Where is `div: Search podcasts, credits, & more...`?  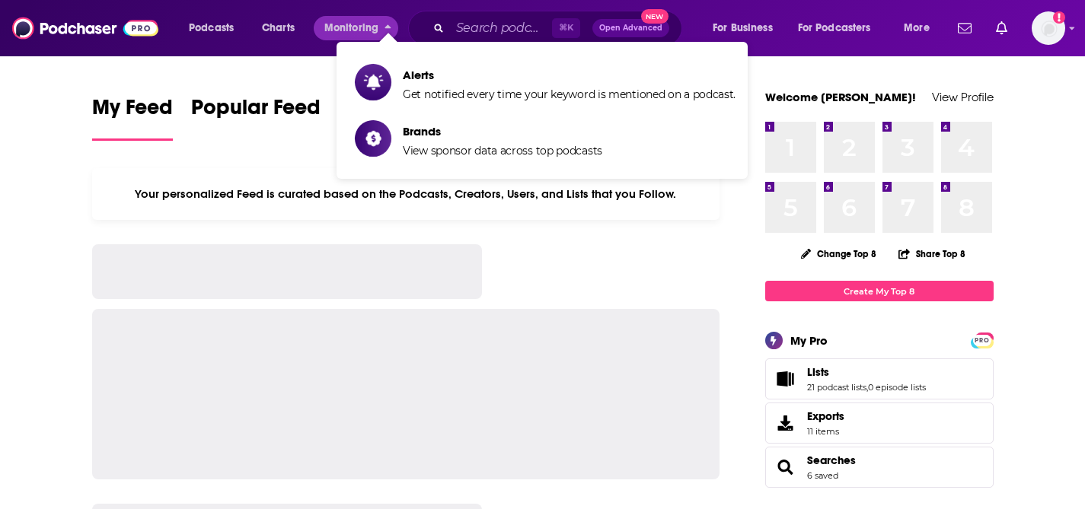
div: Search podcasts, credits, & more... is located at coordinates (560, 28).